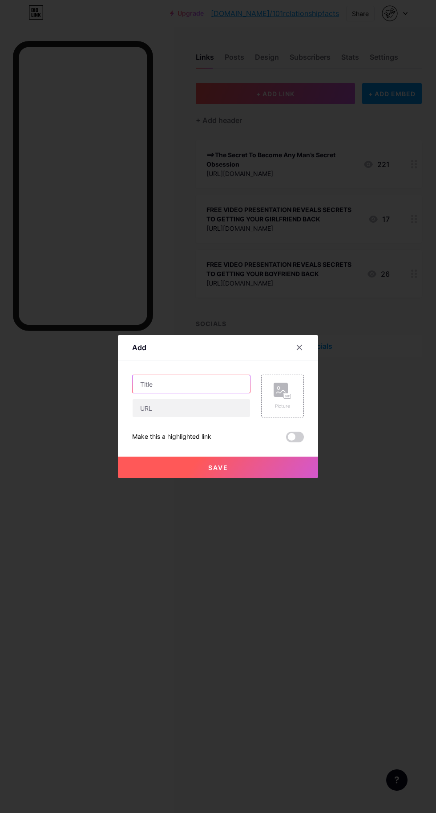 The width and height of the screenshot is (436, 813). I want to click on button: Save, so click(218, 467).